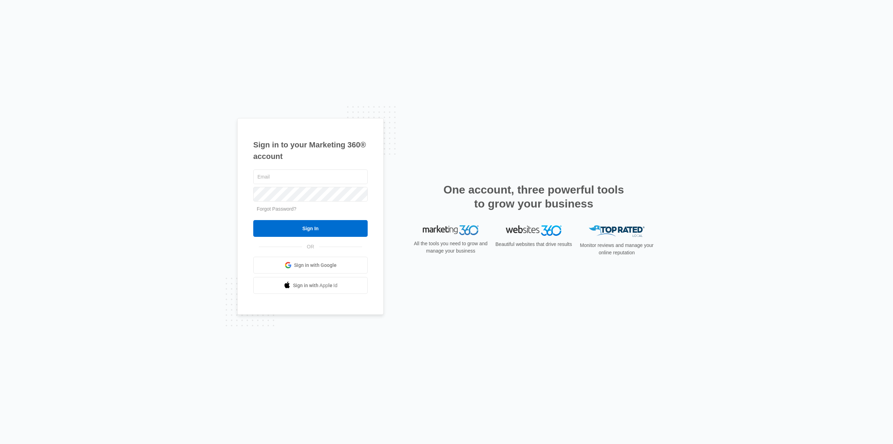  I want to click on img: Top Rated Local, so click(617, 231).